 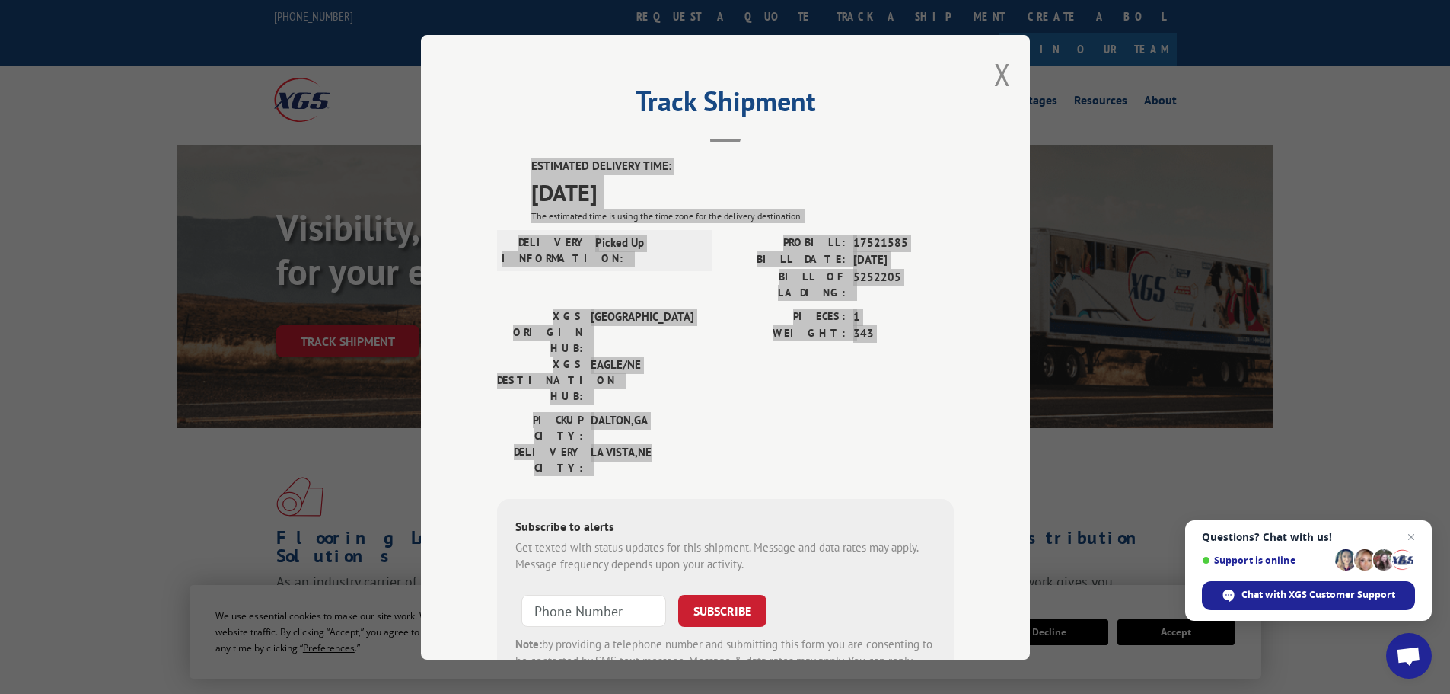 What do you see at coordinates (786, 316) in the screenshot?
I see `label: PIECES:` at bounding box center [786, 316].